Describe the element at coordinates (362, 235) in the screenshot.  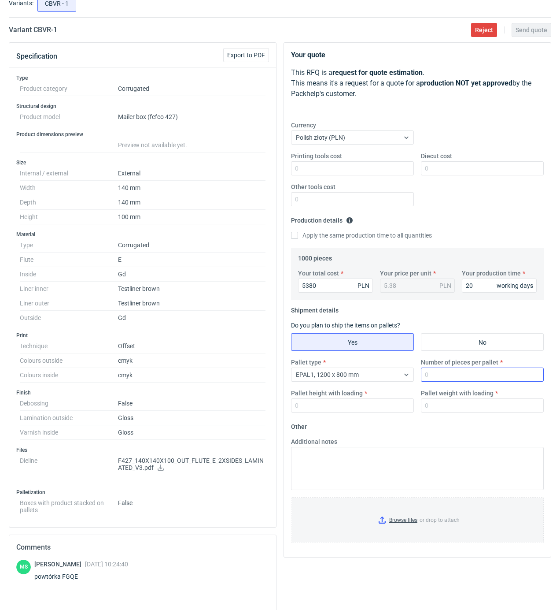
I see `label: Apply the same production time to all quantities` at that location.